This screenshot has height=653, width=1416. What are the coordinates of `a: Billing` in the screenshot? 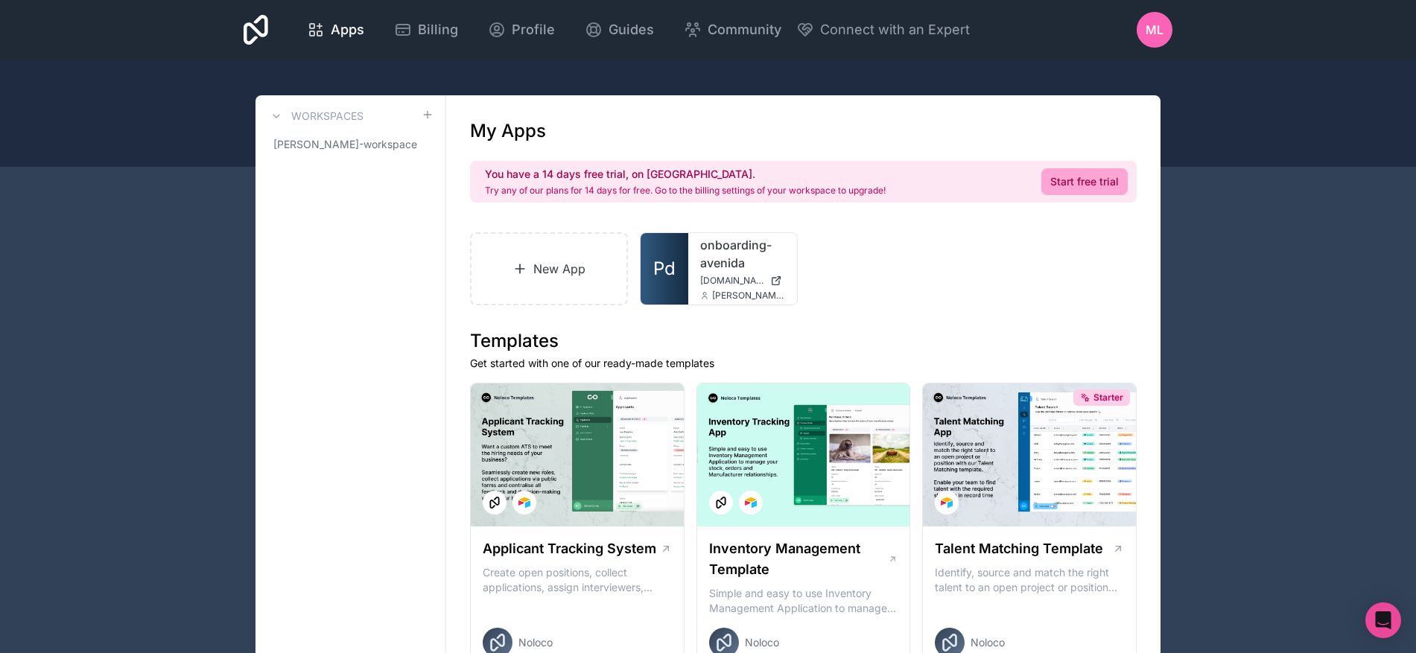 It's located at (426, 30).